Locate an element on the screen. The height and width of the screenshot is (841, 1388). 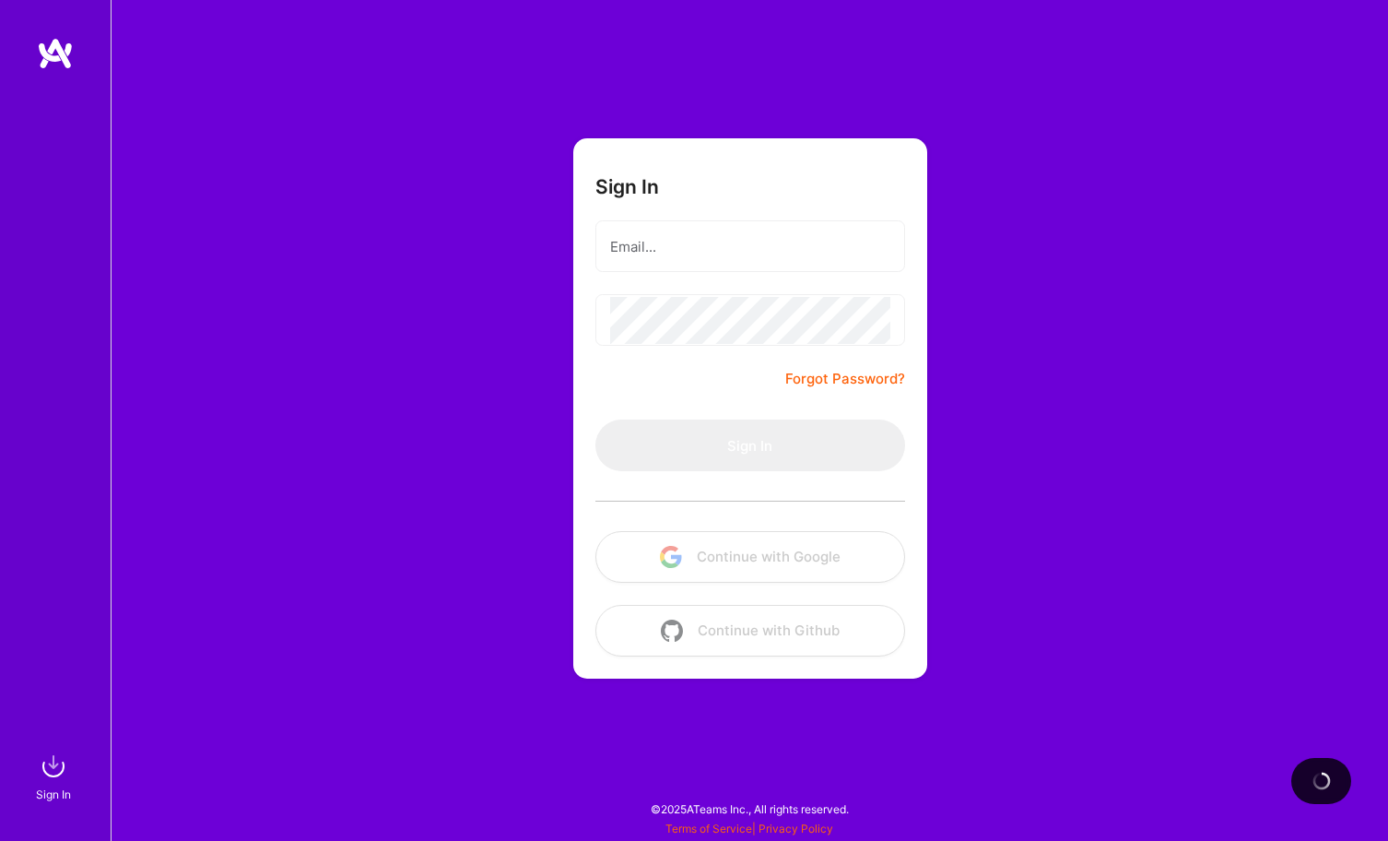
button: Continue with Google is located at coordinates (750, 557).